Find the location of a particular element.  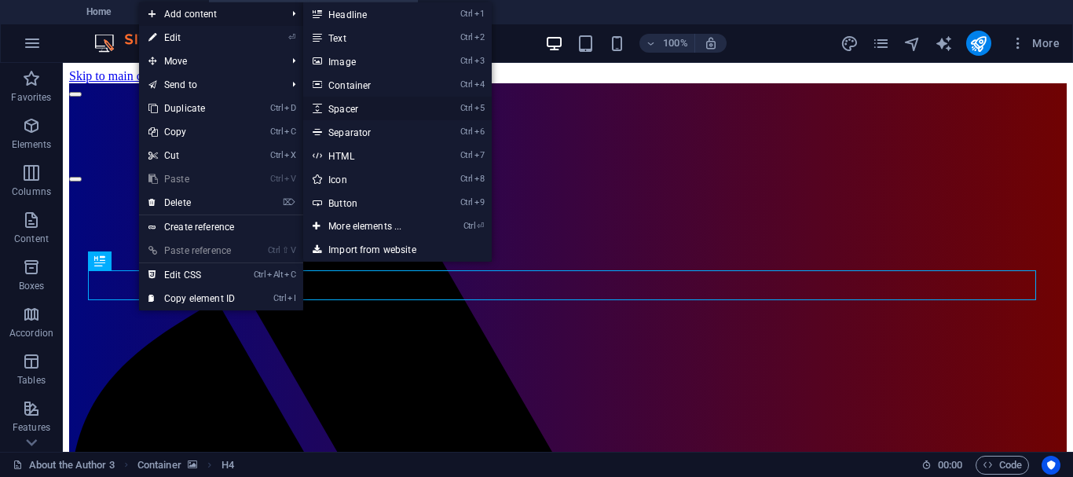

a: Ctrl9Button is located at coordinates (367, 203).